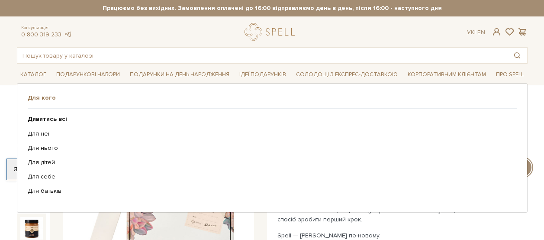 This screenshot has width=544, height=240. What do you see at coordinates (269, 162) in the screenshot?
I see `a: Для дітей` at bounding box center [269, 162].